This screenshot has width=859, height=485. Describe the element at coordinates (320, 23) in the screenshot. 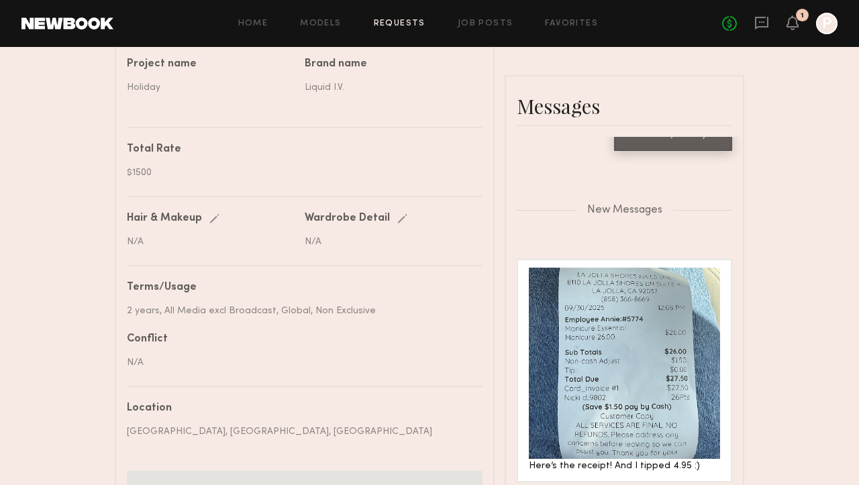

I see `a: Models` at that location.